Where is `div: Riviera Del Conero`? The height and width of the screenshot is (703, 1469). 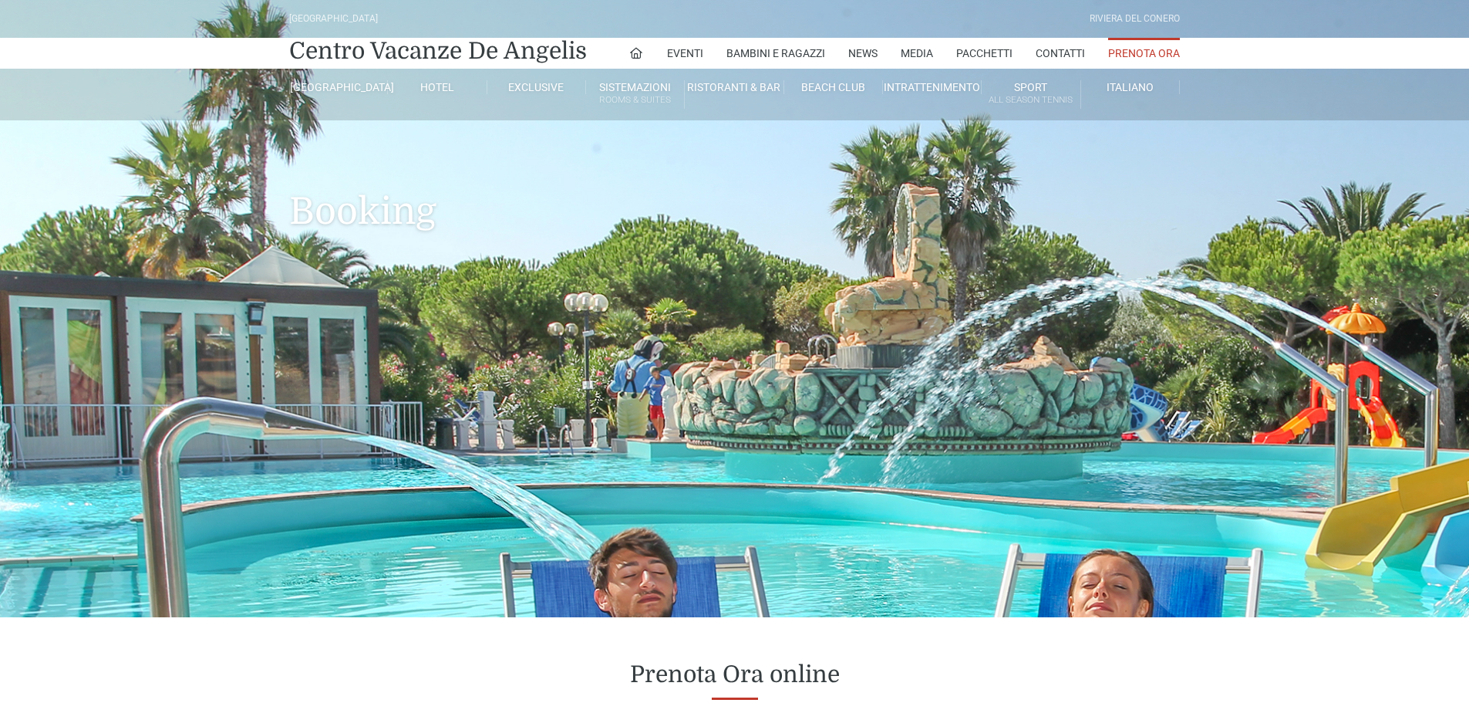
div: Riviera Del Conero is located at coordinates (1134, 19).